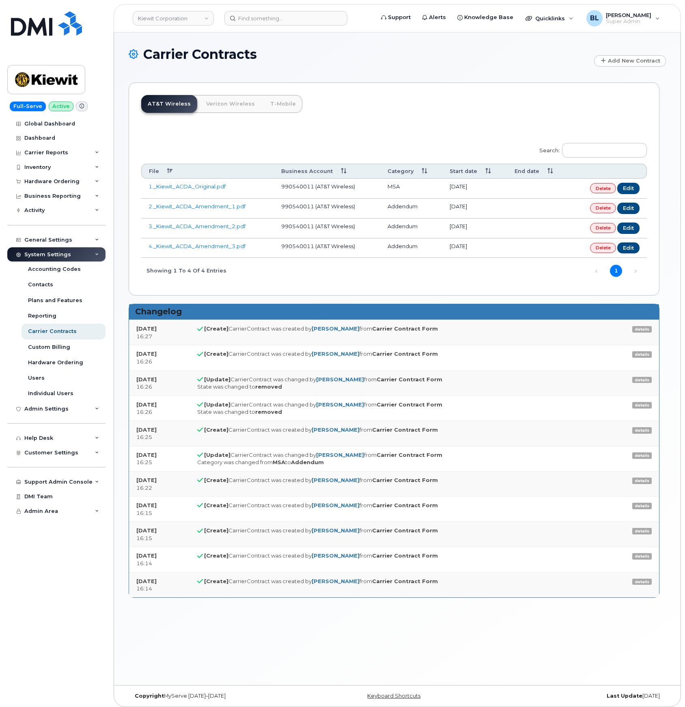  Describe the element at coordinates (591, 149) in the screenshot. I see `label: Search:` at that location.